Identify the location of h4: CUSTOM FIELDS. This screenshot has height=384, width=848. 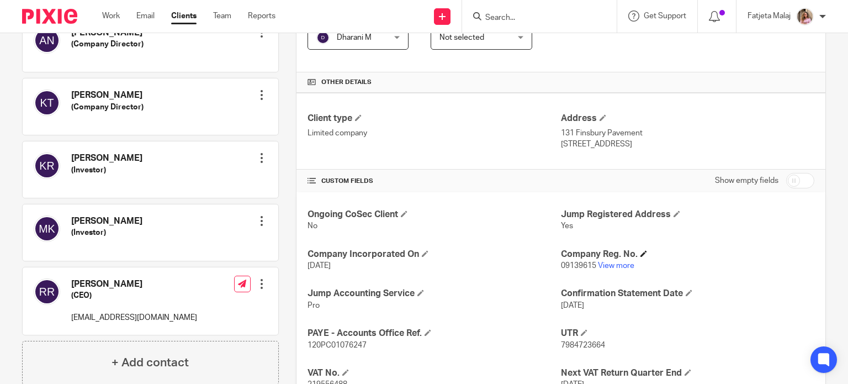
(434, 181).